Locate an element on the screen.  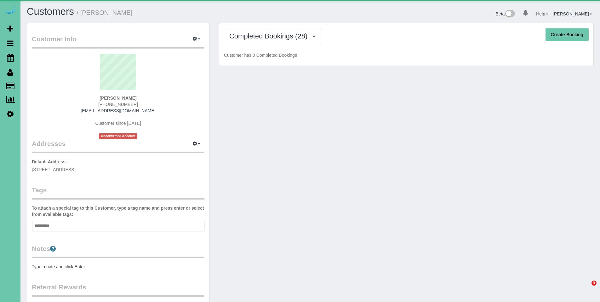
button: Create Booking is located at coordinates (567, 35).